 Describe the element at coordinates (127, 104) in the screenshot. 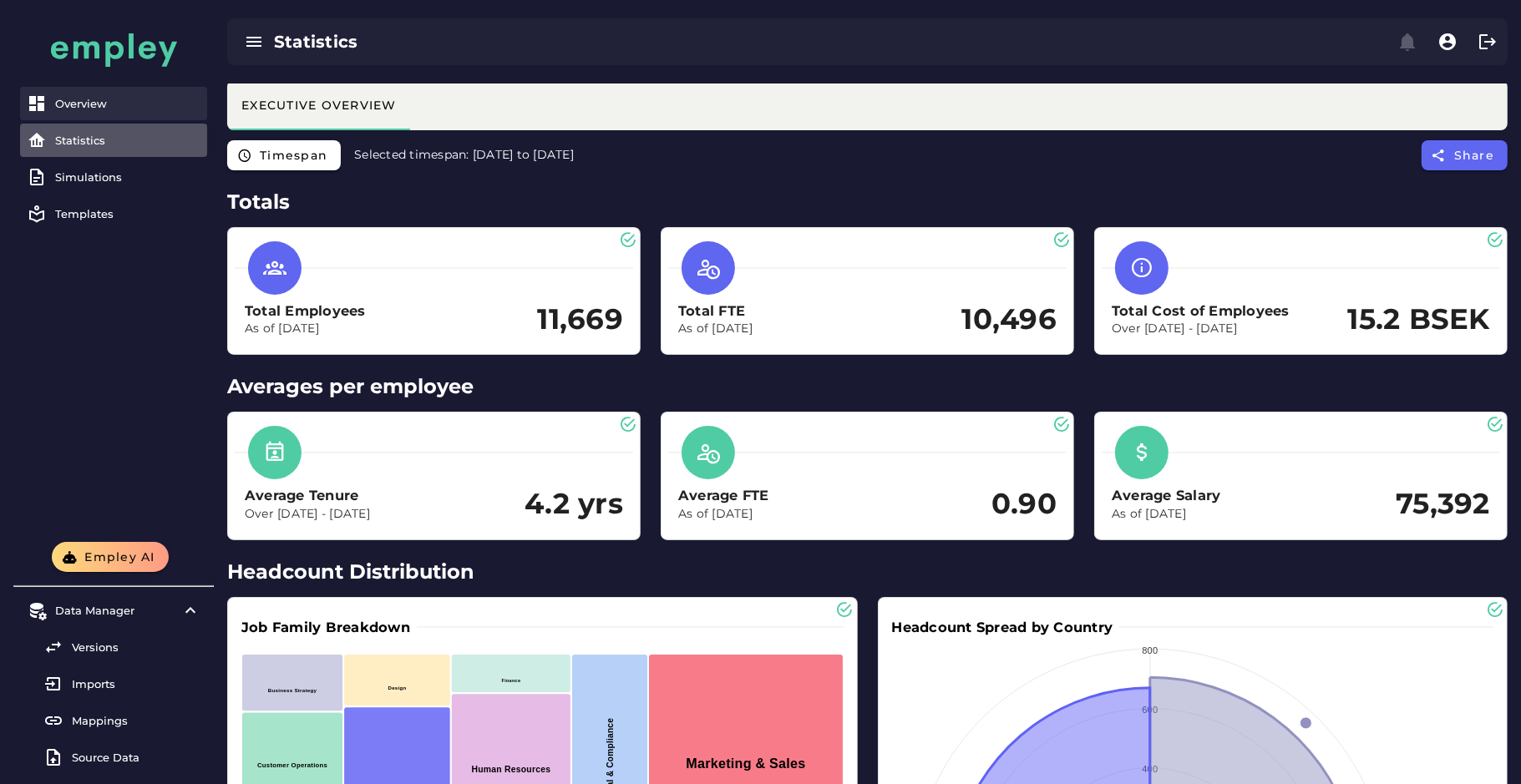

I see `div: Overview` at that location.